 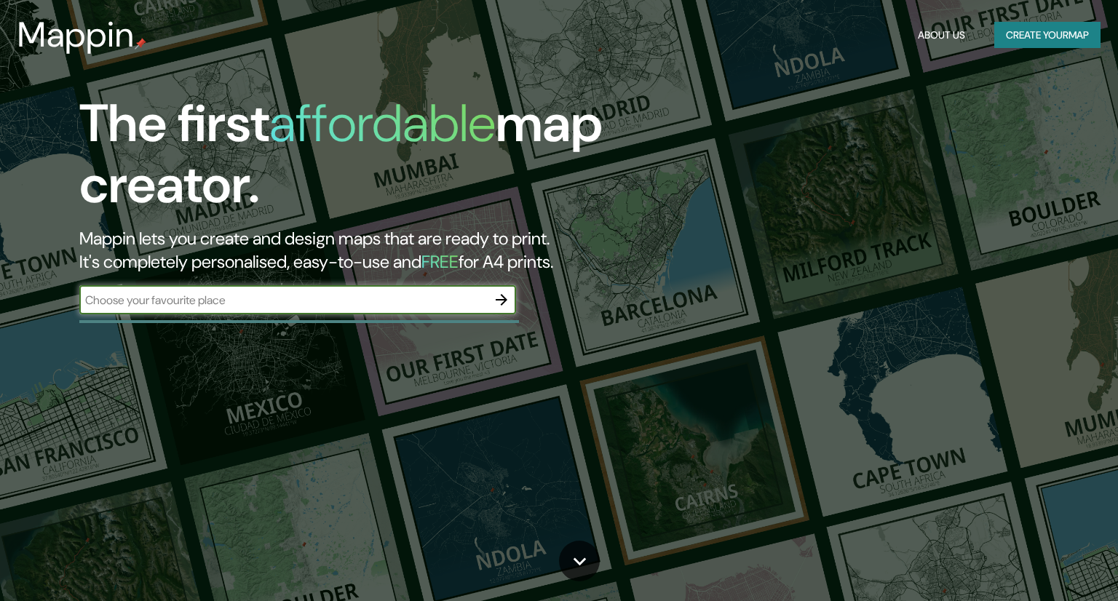 I want to click on h5: FREE, so click(x=440, y=261).